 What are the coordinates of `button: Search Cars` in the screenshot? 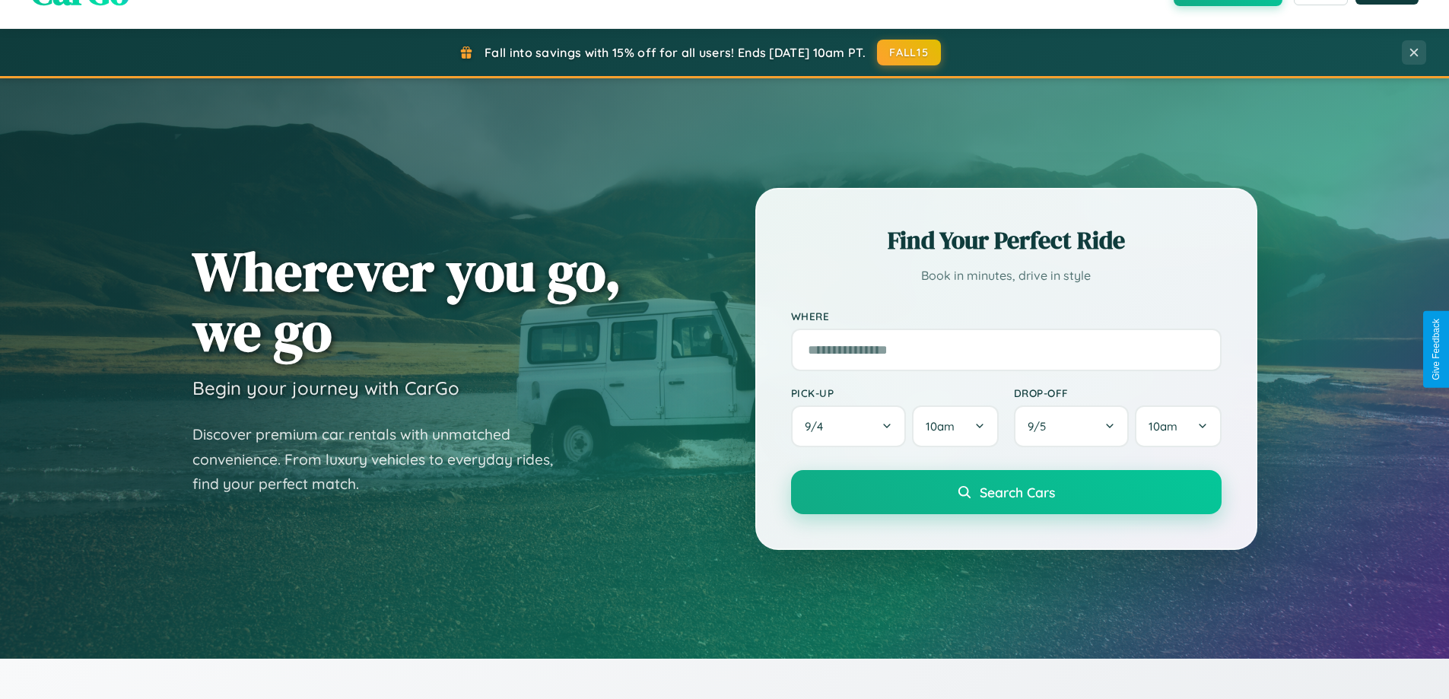 It's located at (1006, 492).